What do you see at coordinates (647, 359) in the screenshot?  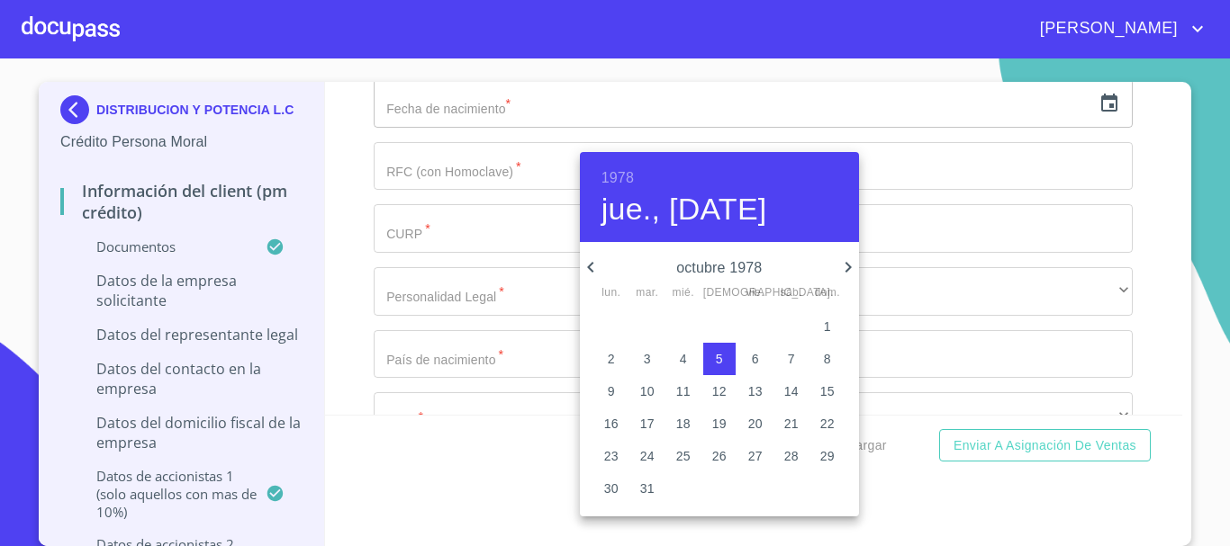 I see `button: 3` at bounding box center [647, 359].